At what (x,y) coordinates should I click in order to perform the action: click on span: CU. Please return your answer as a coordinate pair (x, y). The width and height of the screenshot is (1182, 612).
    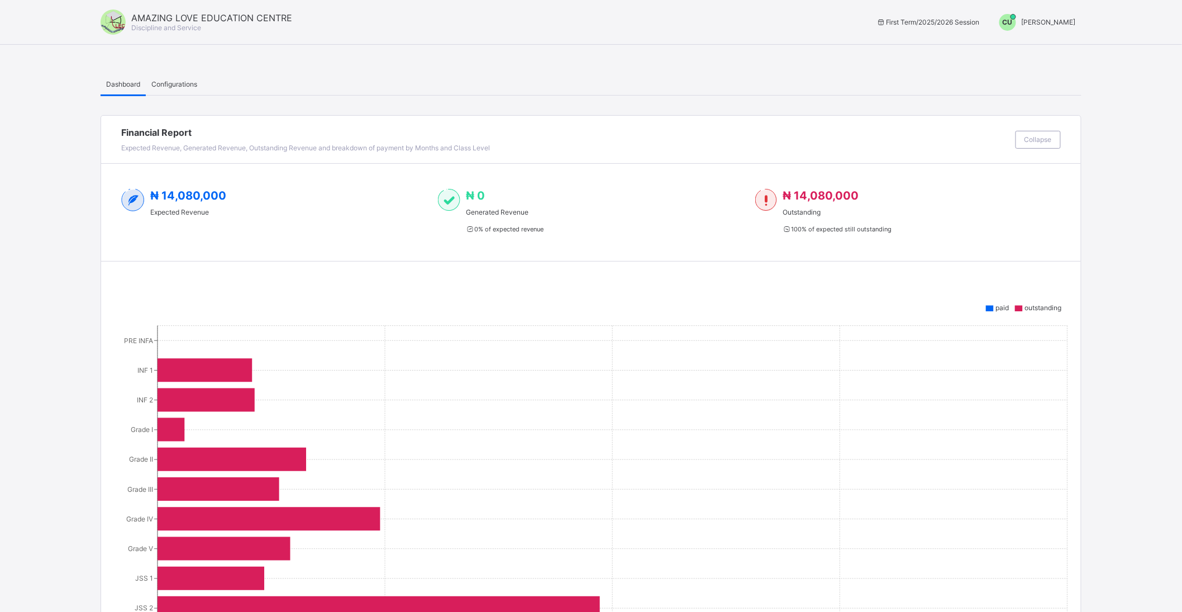
    Looking at the image, I should click on (1008, 22).